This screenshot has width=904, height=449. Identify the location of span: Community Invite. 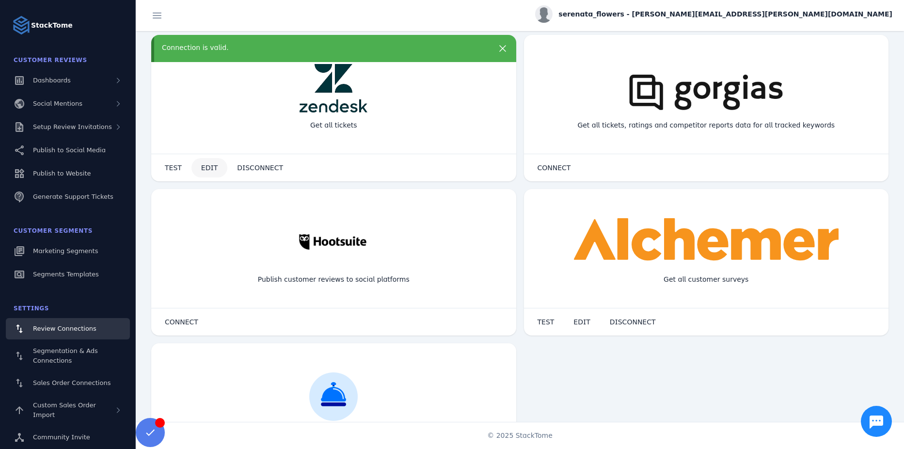
(62, 437).